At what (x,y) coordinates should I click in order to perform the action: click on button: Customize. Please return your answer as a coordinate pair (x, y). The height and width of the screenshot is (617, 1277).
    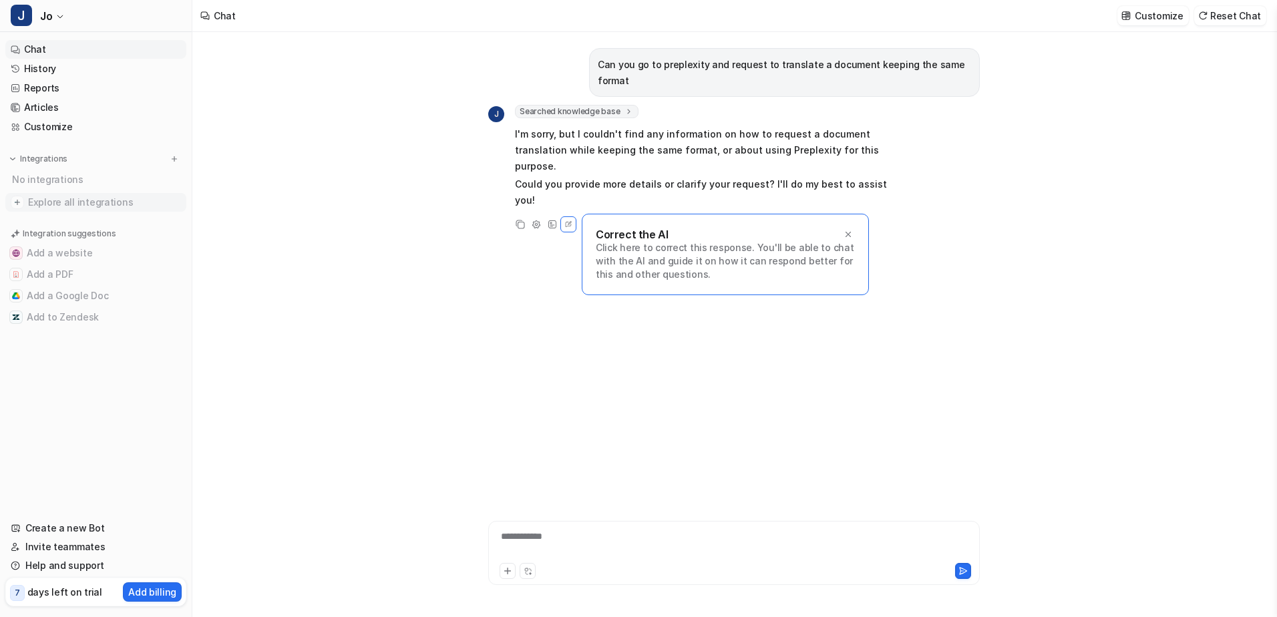
    Looking at the image, I should click on (1153, 15).